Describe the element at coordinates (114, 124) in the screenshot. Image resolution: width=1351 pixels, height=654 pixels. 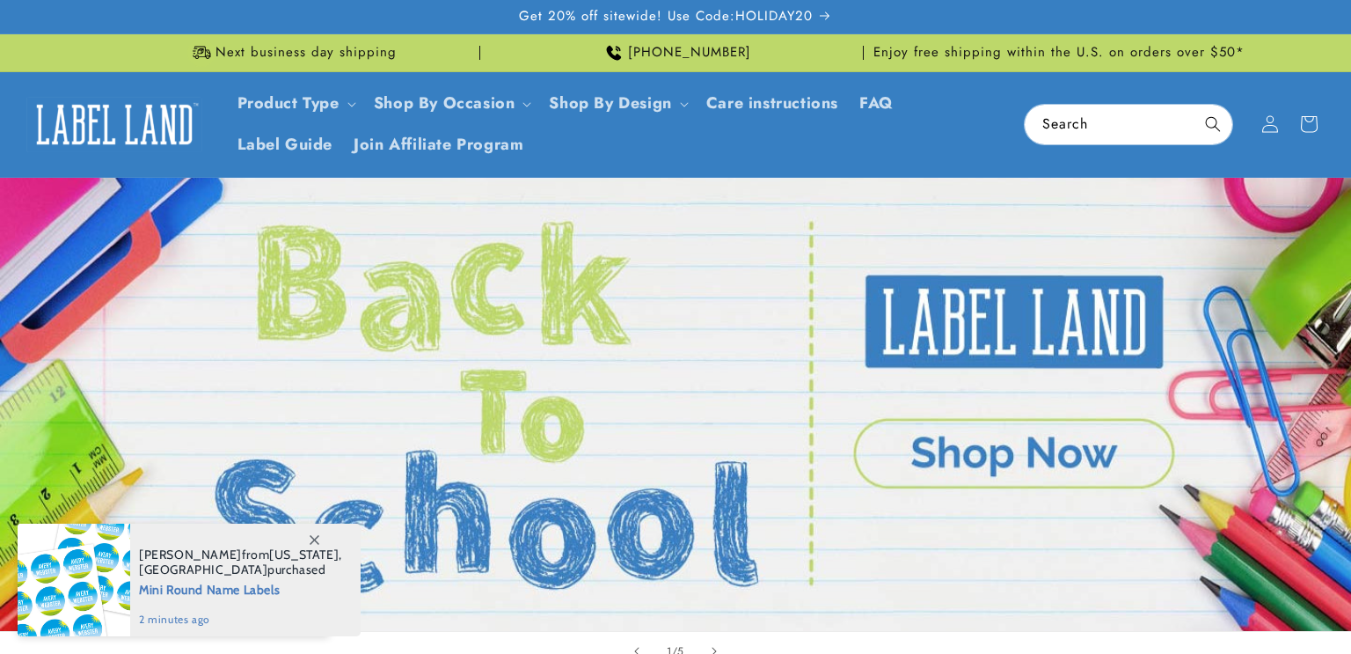
I see `img: Label Land` at that location.